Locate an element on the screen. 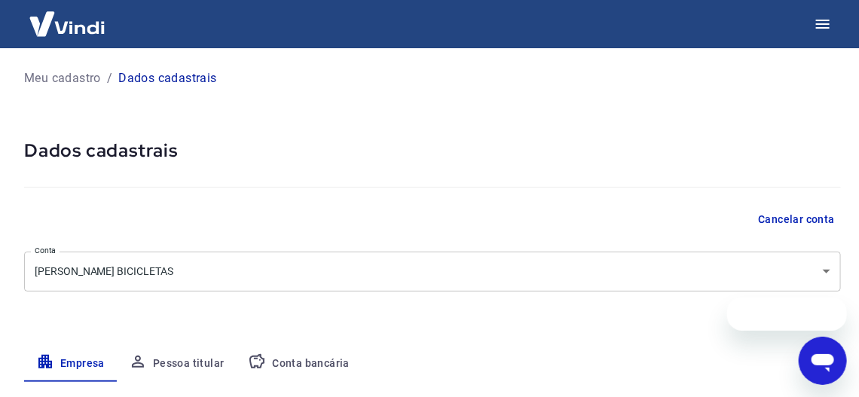 The height and width of the screenshot is (397, 859). h5: Dados cadastrais is located at coordinates (433, 151).